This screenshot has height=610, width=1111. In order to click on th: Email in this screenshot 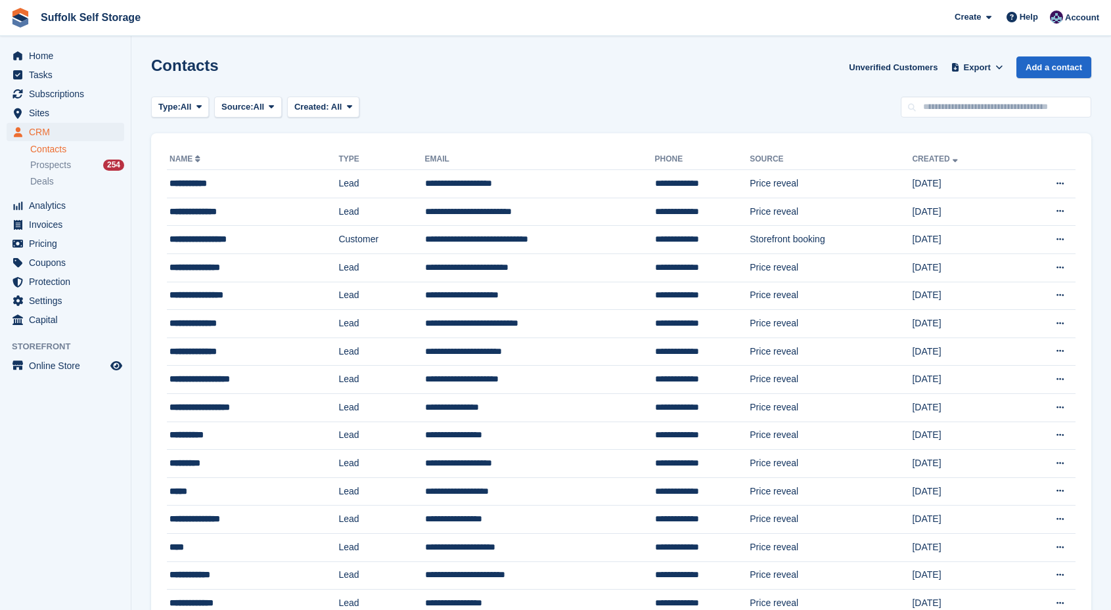, I will do `click(540, 160)`.